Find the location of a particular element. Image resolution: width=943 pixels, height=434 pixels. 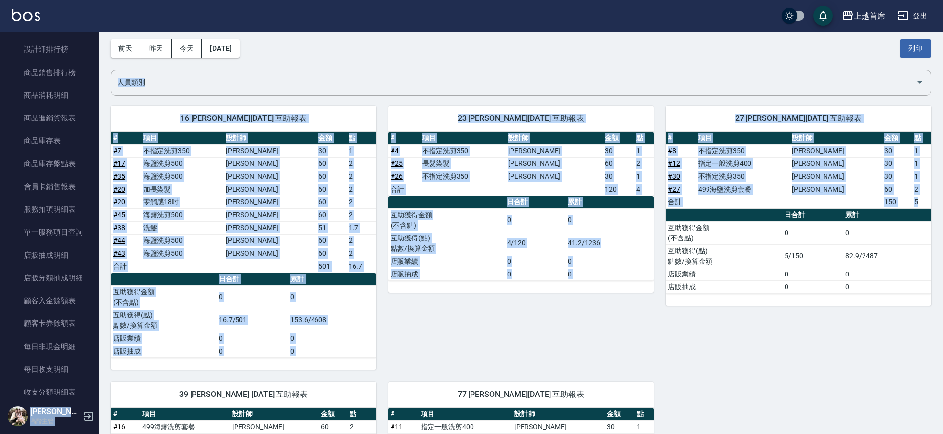

td: 82.9/2487 is located at coordinates (887, 256).